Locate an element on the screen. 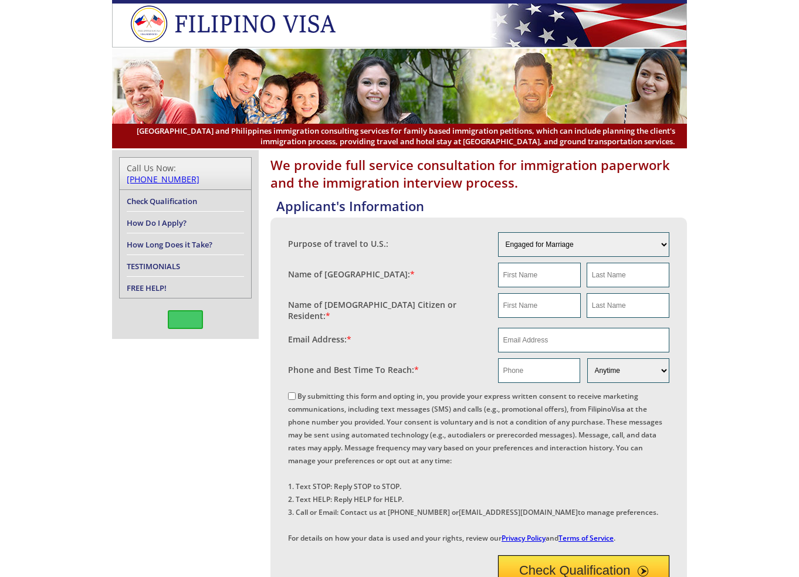 The height and width of the screenshot is (577, 799). a: How Do I Apply? is located at coordinates (157, 223).